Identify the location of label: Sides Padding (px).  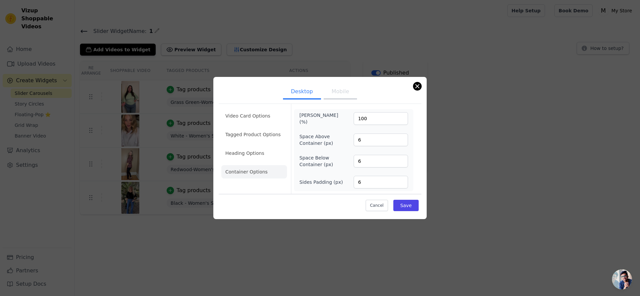
(321, 182).